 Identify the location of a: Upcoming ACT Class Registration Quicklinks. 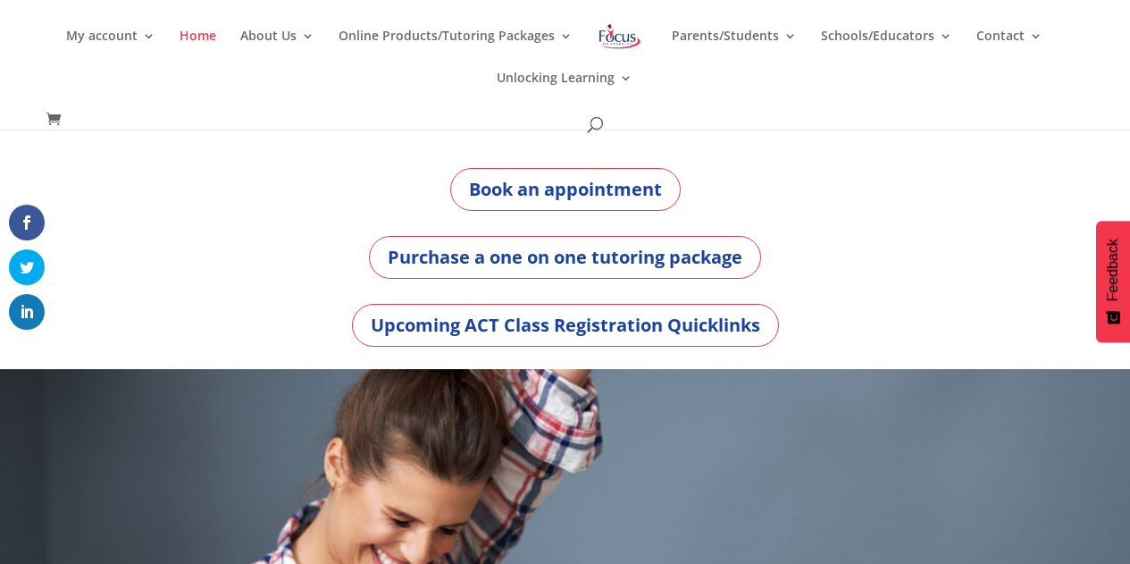
(566, 325).